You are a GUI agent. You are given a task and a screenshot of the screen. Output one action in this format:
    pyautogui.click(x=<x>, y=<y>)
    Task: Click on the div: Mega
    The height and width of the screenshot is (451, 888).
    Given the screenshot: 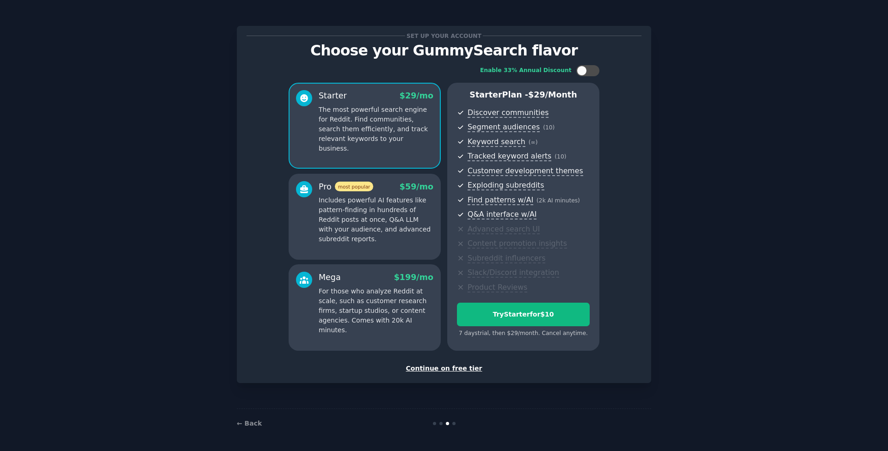 What is the action you would take?
    pyautogui.click(x=330, y=277)
    